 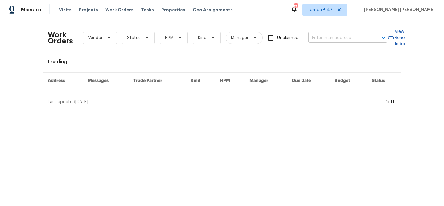 I want to click on th: Kind, so click(x=200, y=81).